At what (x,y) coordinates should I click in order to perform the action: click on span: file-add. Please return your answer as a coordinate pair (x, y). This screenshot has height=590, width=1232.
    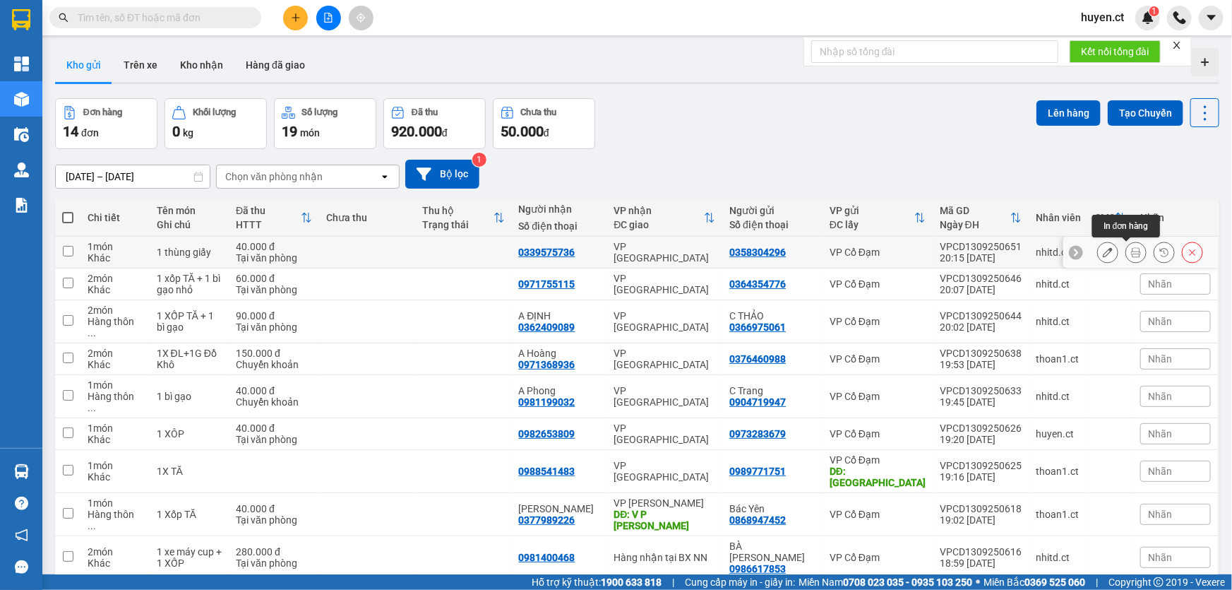
    Looking at the image, I should click on (328, 18).